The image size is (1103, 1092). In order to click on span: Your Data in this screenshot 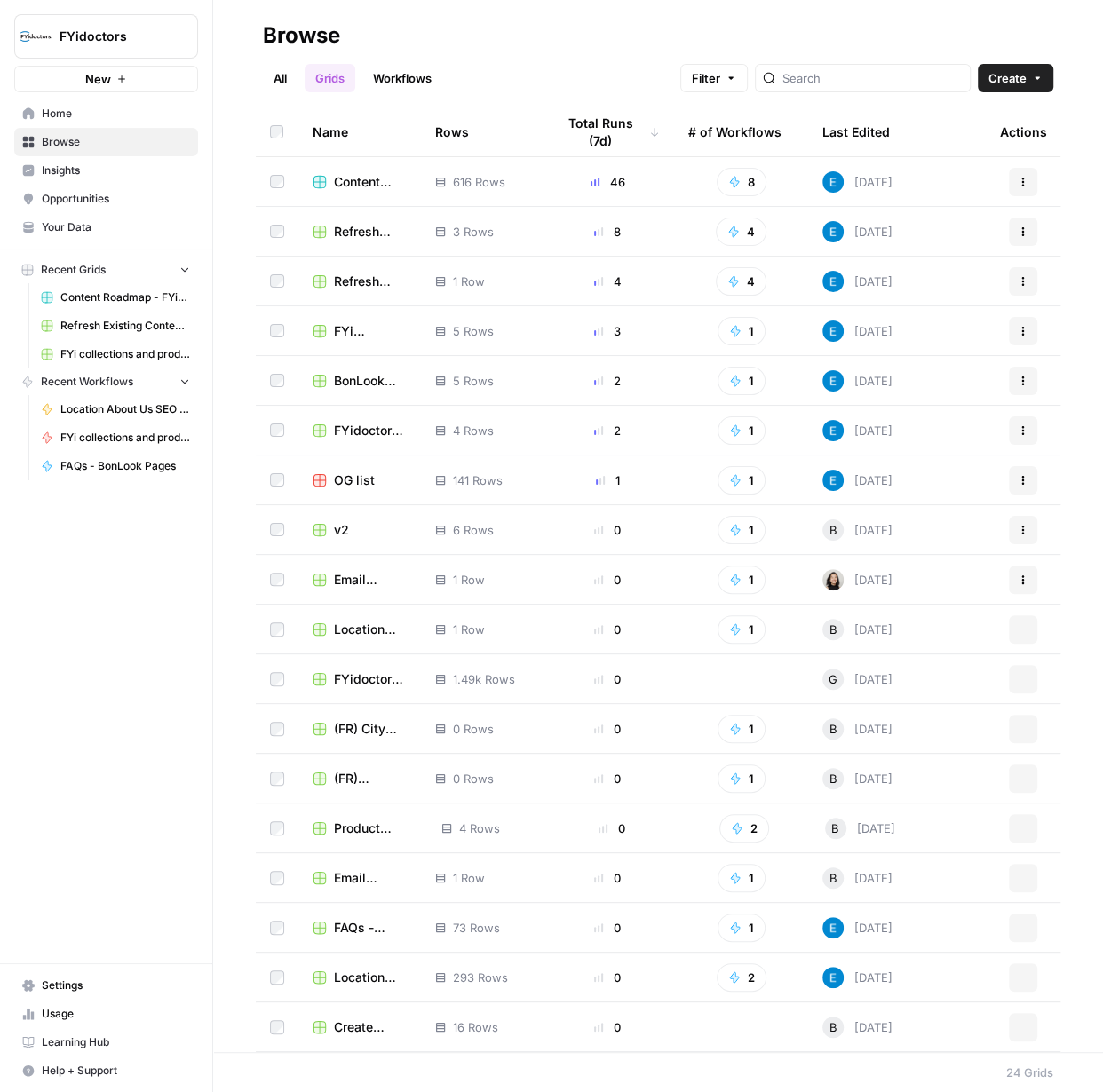, I will do `click(115, 228)`.